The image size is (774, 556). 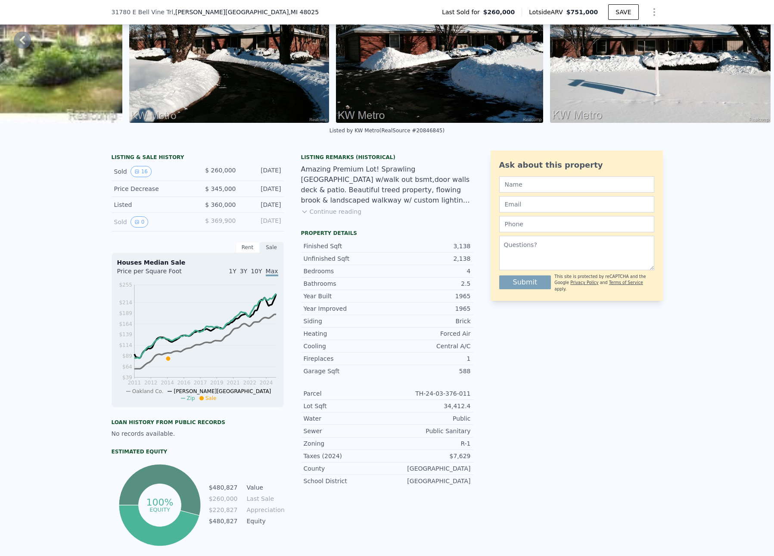 What do you see at coordinates (577, 165) in the screenshot?
I see `div: Ask about this property` at bounding box center [577, 165].